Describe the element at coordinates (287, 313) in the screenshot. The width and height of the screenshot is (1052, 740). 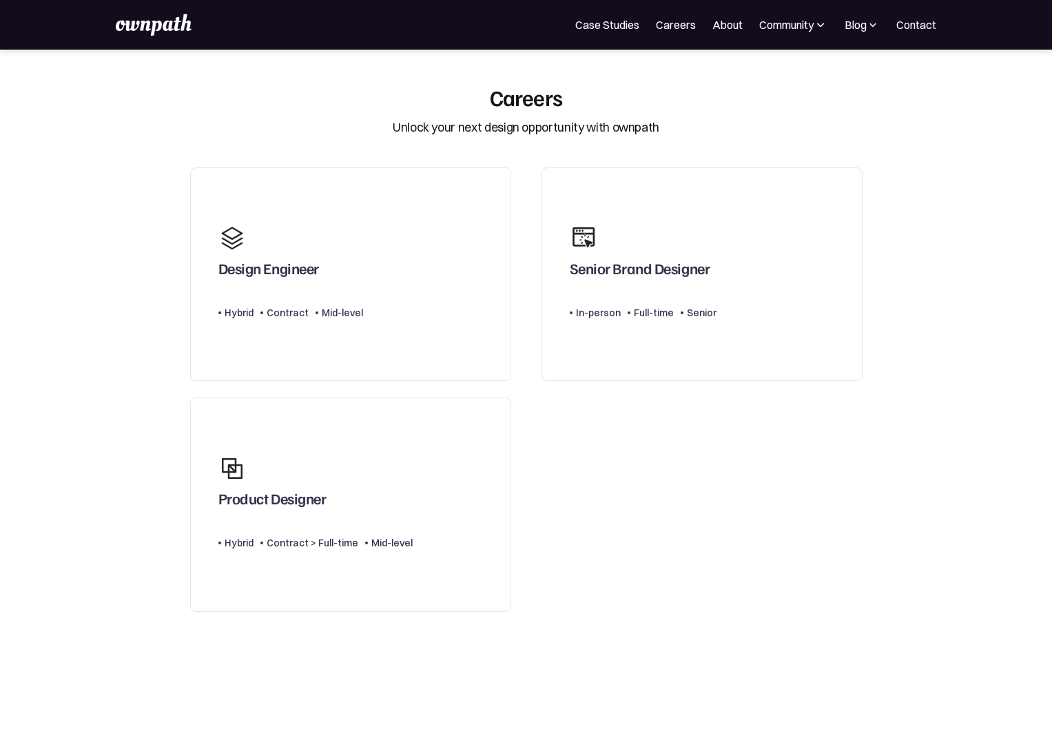
I see `div: Contract` at that location.